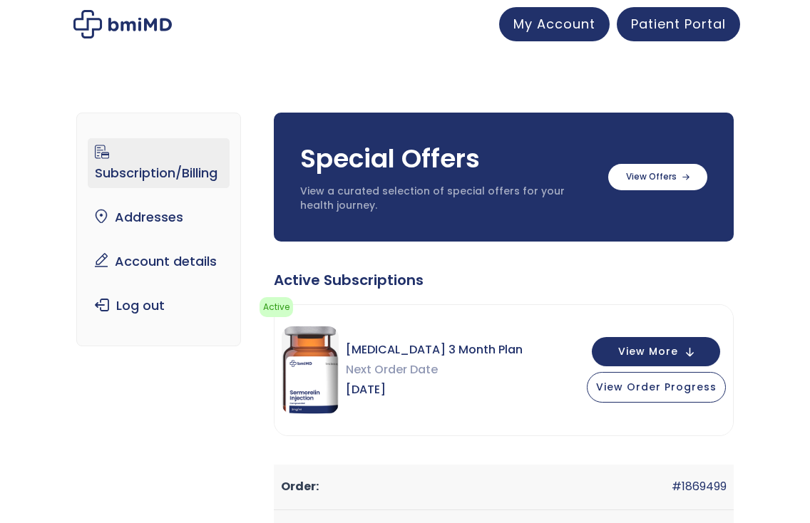 This screenshot has height=523, width=810. I want to click on button: View Order Progress, so click(656, 387).